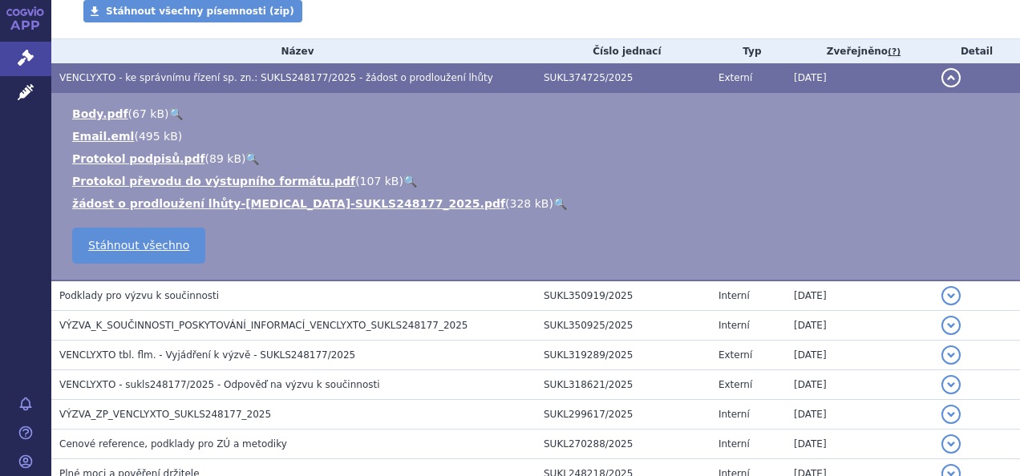 The height and width of the screenshot is (476, 1020). What do you see at coordinates (103, 136) in the screenshot?
I see `a: Email.eml` at bounding box center [103, 136].